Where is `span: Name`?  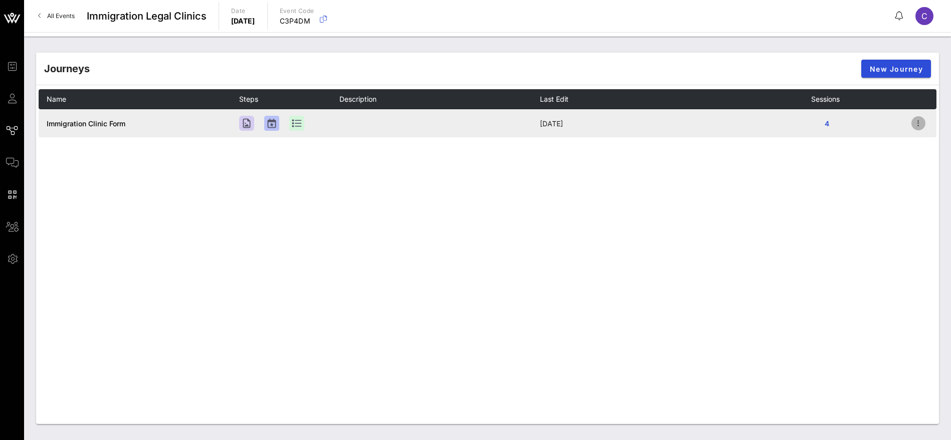
span: Name is located at coordinates (56, 99).